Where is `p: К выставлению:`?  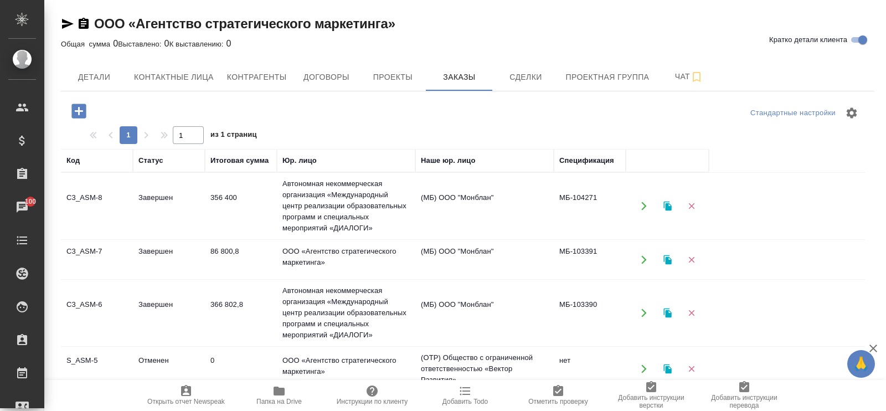 p: К выставлению: is located at coordinates (198, 44).